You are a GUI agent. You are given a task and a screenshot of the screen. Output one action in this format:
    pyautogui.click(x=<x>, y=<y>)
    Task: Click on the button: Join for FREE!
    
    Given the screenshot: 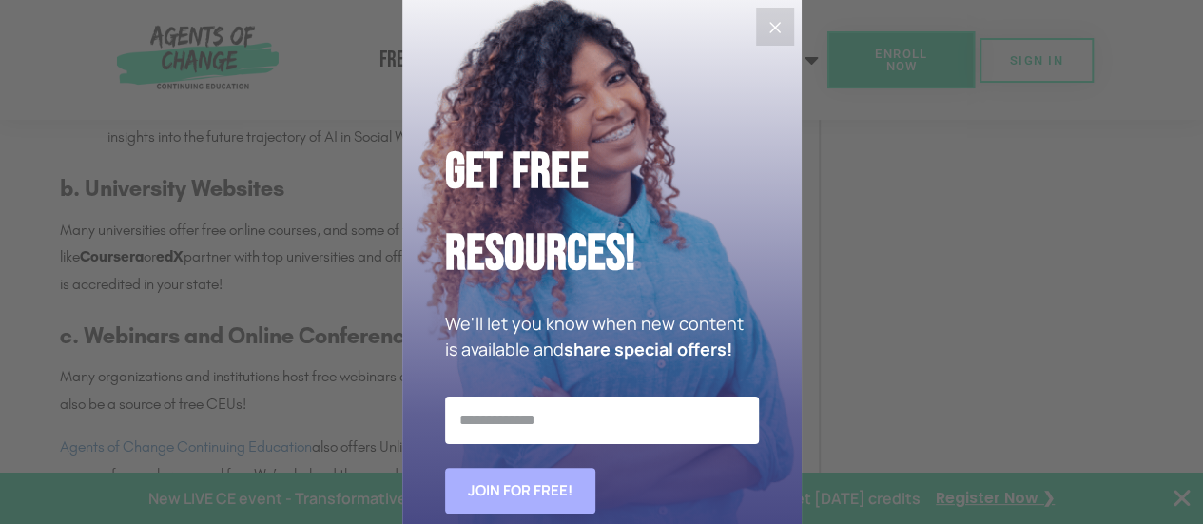 What is the action you would take?
    pyautogui.click(x=520, y=491)
    